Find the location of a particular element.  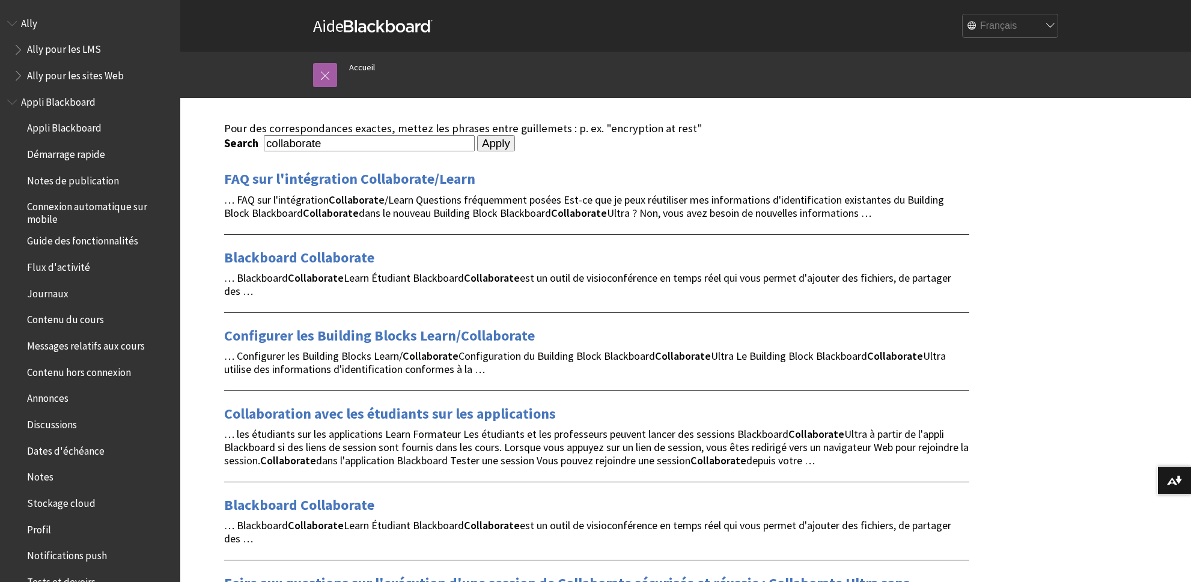

span: Contenu du cours is located at coordinates (66, 318).